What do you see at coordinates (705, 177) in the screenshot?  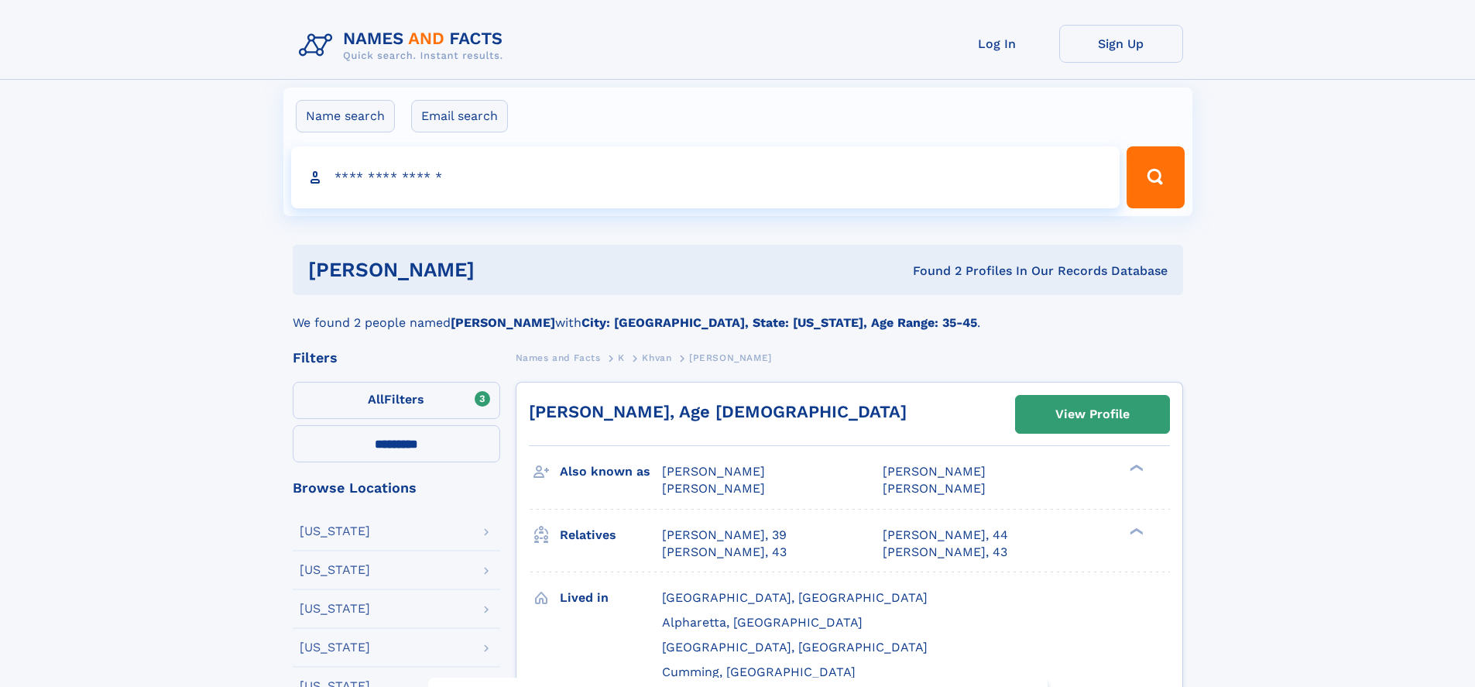 I see `input: search input` at bounding box center [705, 177].